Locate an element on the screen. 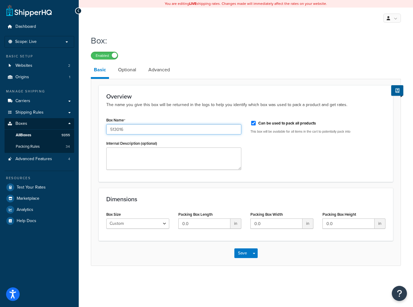  h3: Dimensions is located at coordinates (246, 199).